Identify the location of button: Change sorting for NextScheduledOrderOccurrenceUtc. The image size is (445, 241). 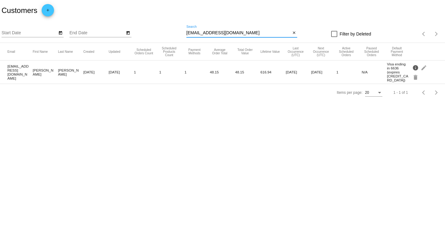
(321, 52).